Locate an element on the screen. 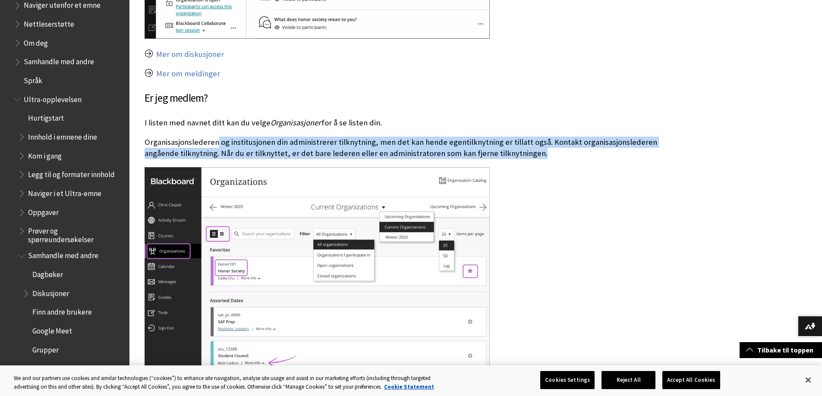 The height and width of the screenshot is (396, 822). div: We and our partners use cookies and similar technologies (“cookies”) to enhance site navigation, ... is located at coordinates (233, 383).